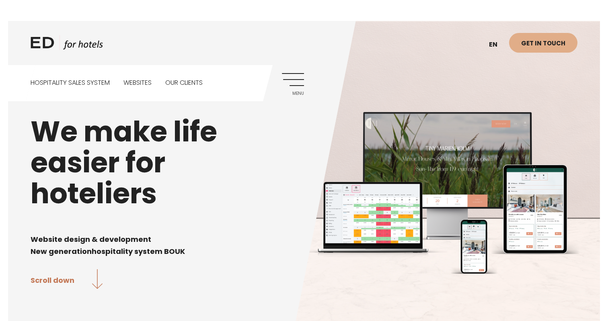  I want to click on h1: We make life easier for hoteliers, so click(304, 163).